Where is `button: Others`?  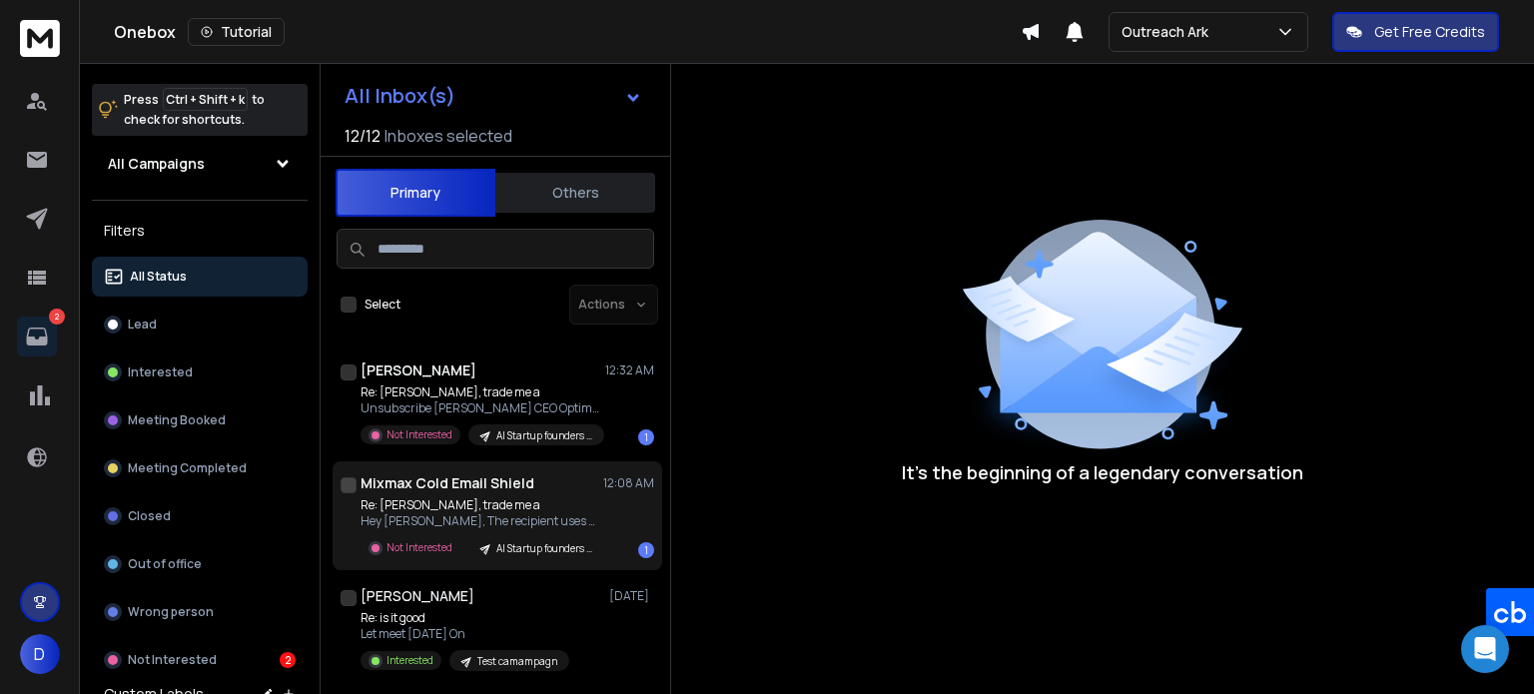 button: Others is located at coordinates (575, 193).